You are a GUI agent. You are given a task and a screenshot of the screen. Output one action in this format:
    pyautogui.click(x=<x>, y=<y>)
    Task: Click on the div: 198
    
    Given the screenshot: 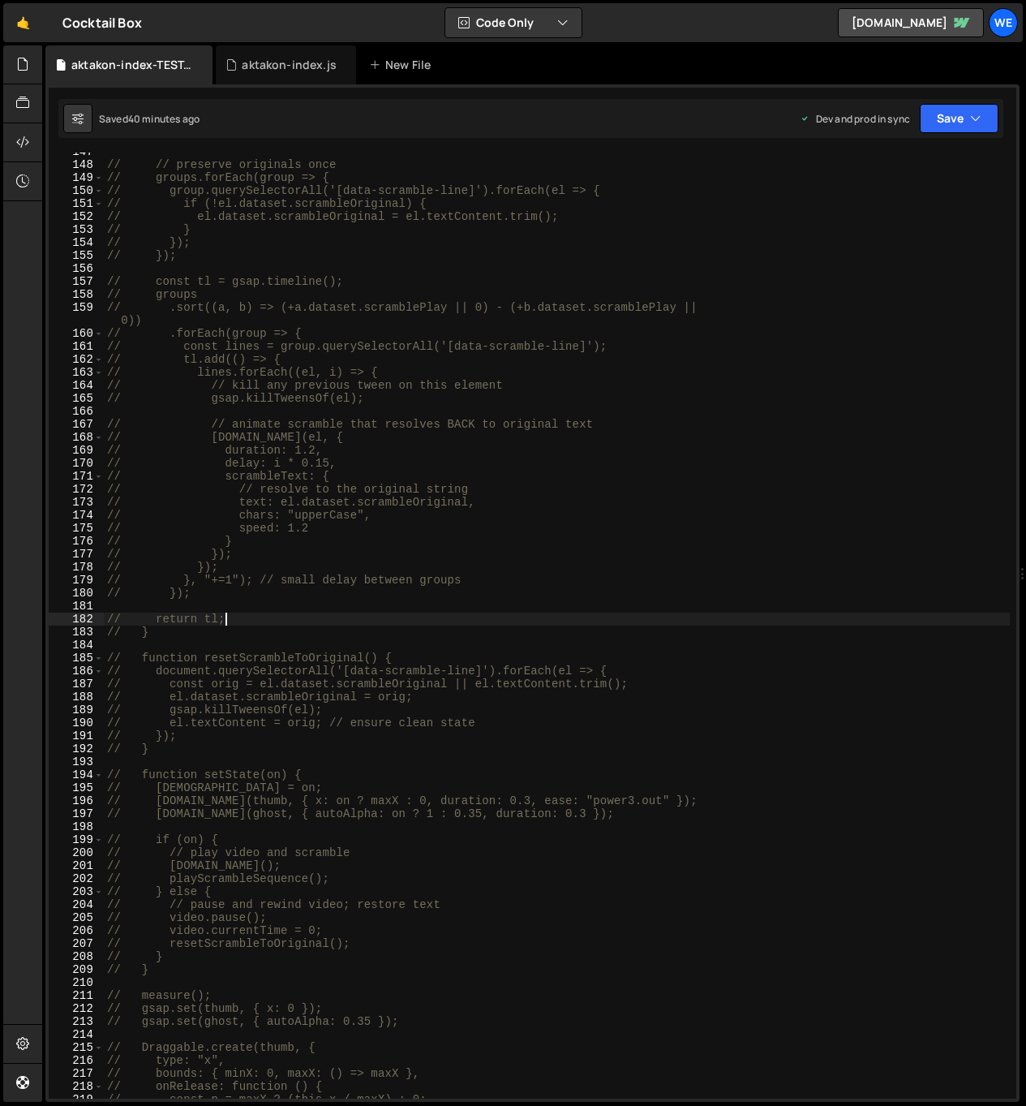 What is the action you would take?
    pyautogui.click(x=76, y=827)
    